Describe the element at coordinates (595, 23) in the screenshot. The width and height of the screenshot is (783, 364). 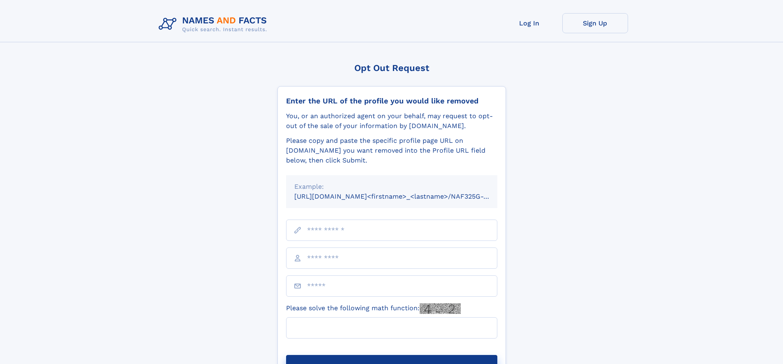
I see `a: Sign Up` at that location.